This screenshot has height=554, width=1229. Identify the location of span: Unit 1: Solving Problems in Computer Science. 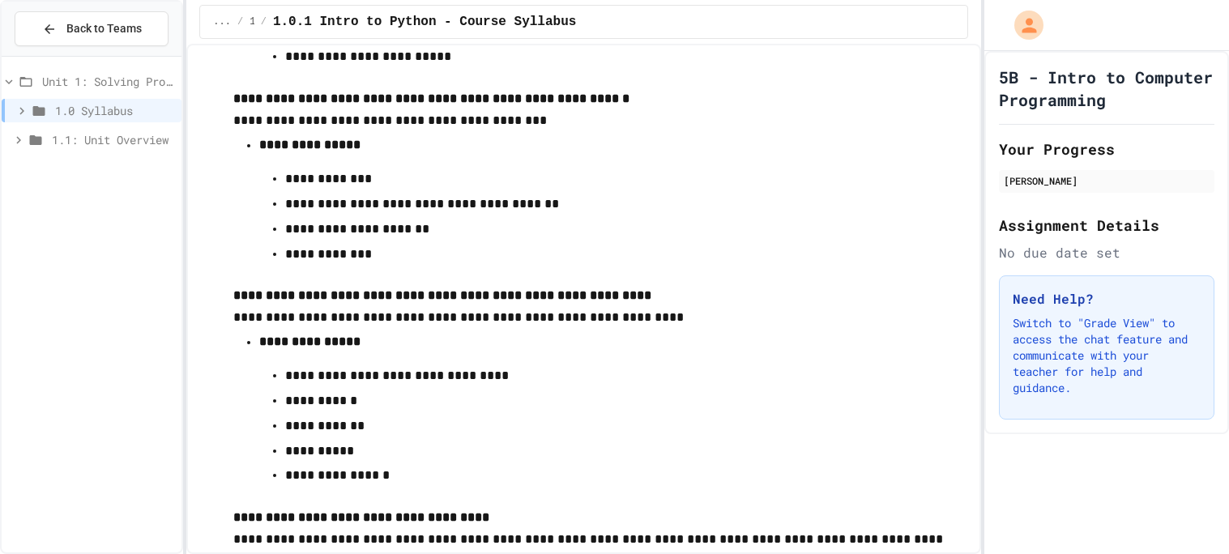
(109, 81).